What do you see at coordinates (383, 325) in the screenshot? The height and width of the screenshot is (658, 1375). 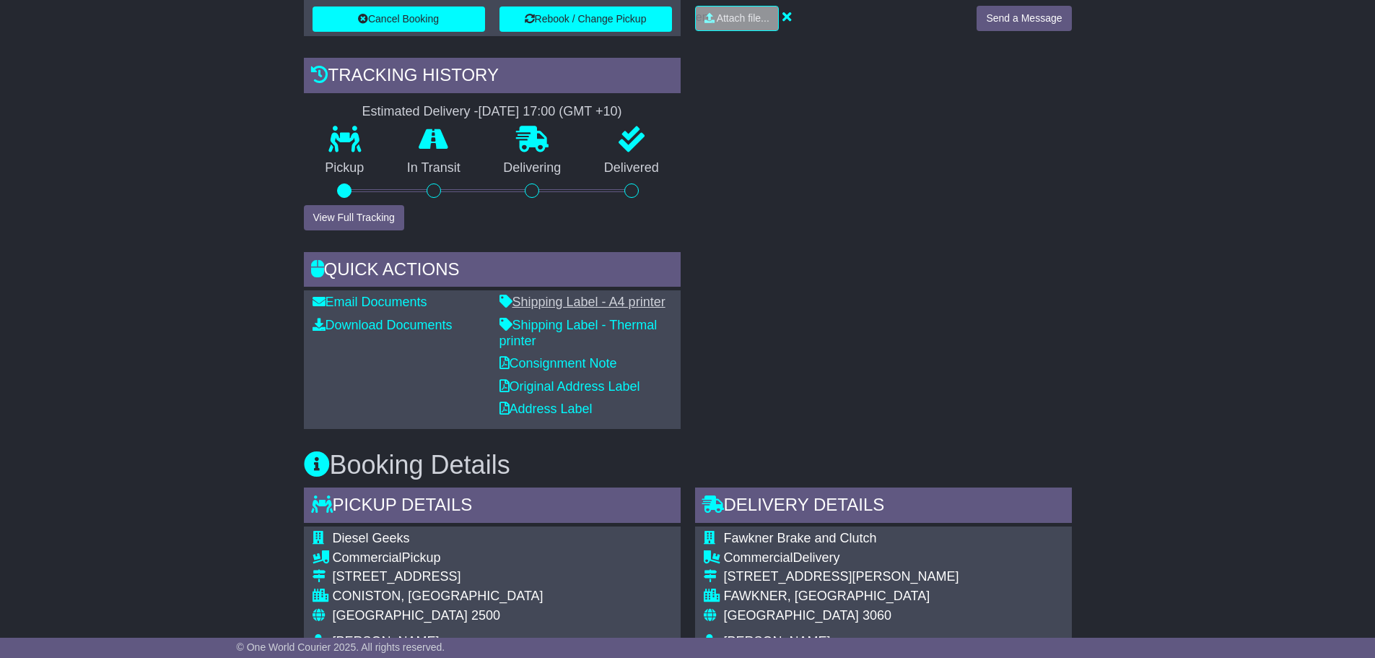 I see `a: Download Documents` at bounding box center [383, 325].